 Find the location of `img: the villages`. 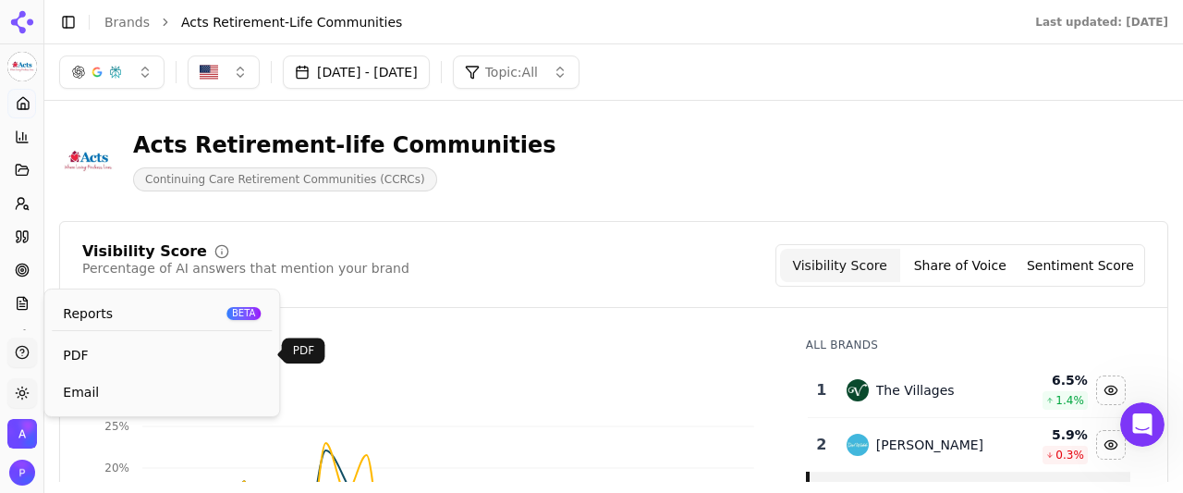

img: the villages is located at coordinates (858, 390).